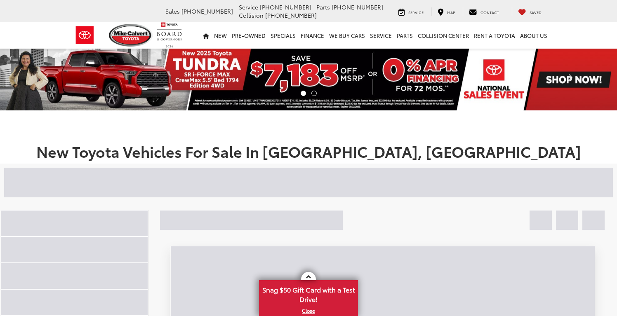 This screenshot has height=316, width=617. Describe the element at coordinates (283, 35) in the screenshot. I see `a: Specials` at that location.